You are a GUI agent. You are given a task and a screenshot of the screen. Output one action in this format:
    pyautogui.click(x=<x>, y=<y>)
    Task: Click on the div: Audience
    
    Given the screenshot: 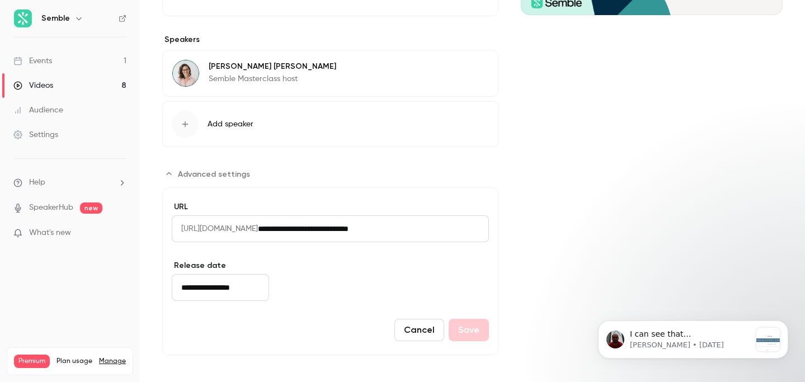 What is the action you would take?
    pyautogui.click(x=38, y=110)
    